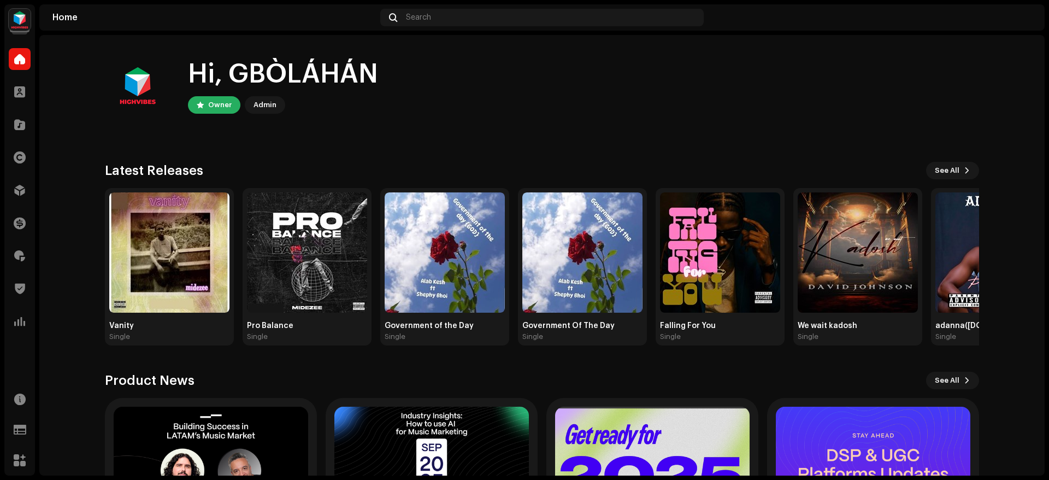 The width and height of the screenshot is (1049, 480). Describe the element at coordinates (582, 326) in the screenshot. I see `div: Government Of The Day` at that location.